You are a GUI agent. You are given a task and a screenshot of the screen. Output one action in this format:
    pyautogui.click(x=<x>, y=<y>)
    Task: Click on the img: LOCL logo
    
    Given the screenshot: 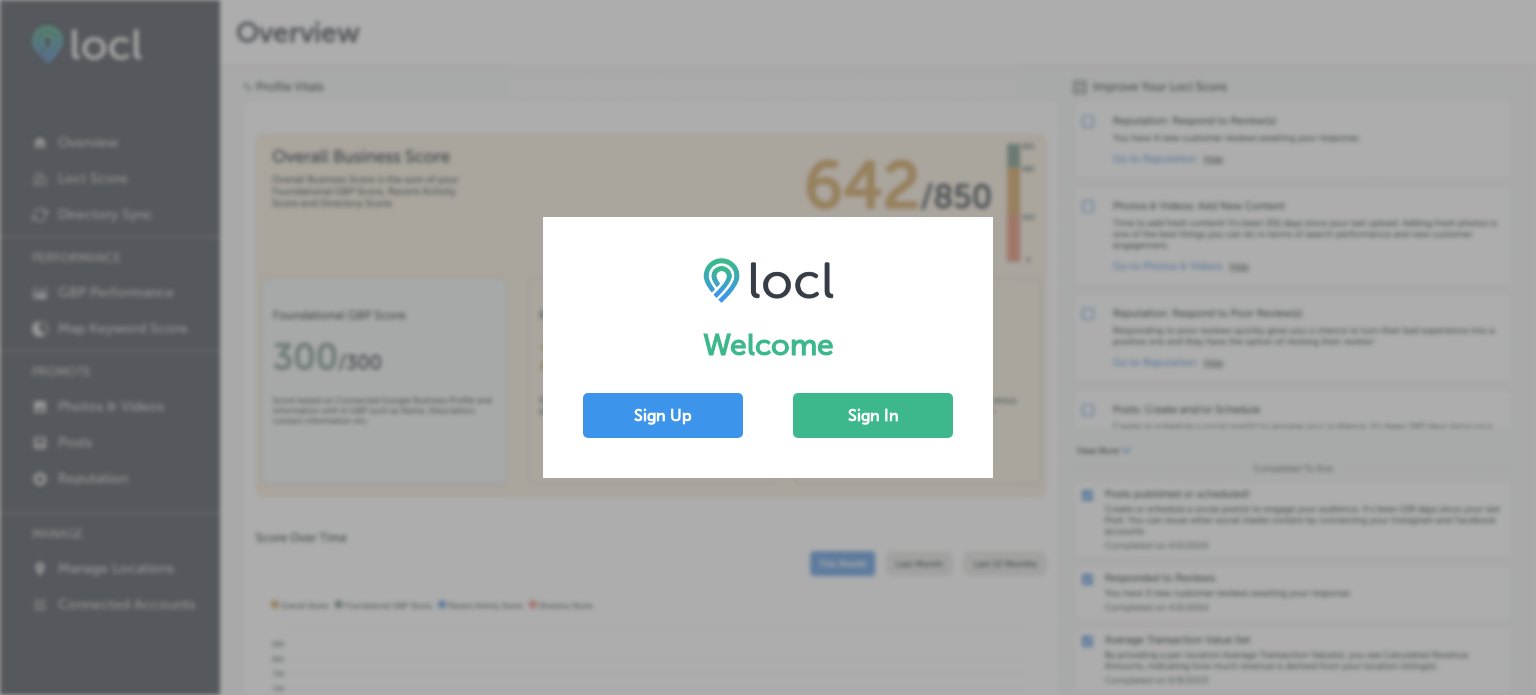 What is the action you would take?
    pyautogui.click(x=768, y=280)
    